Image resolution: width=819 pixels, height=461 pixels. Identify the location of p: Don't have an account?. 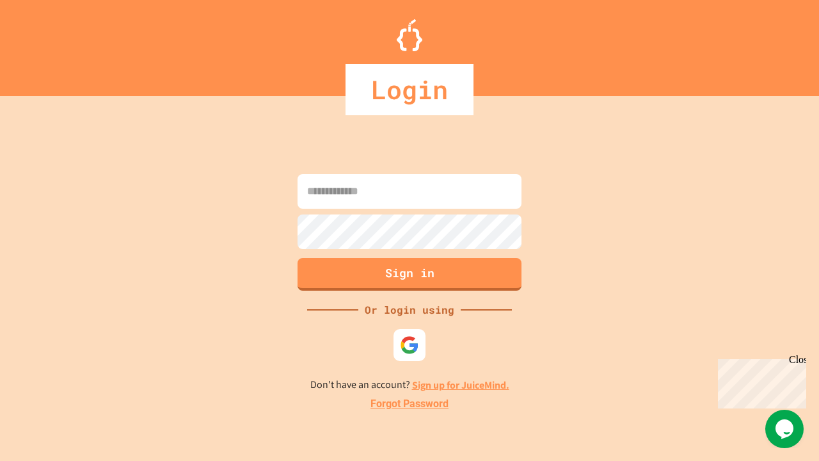
(409, 384).